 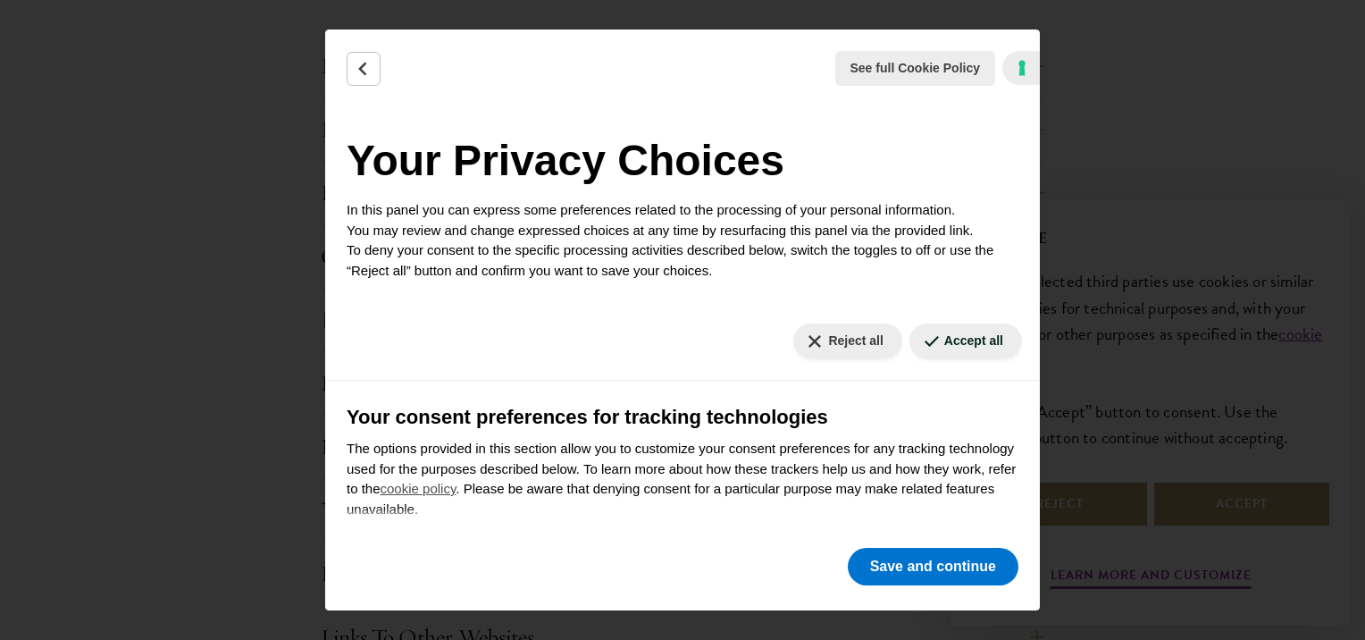 What do you see at coordinates (847, 340) in the screenshot?
I see `button: Reject all` at bounding box center [847, 340].